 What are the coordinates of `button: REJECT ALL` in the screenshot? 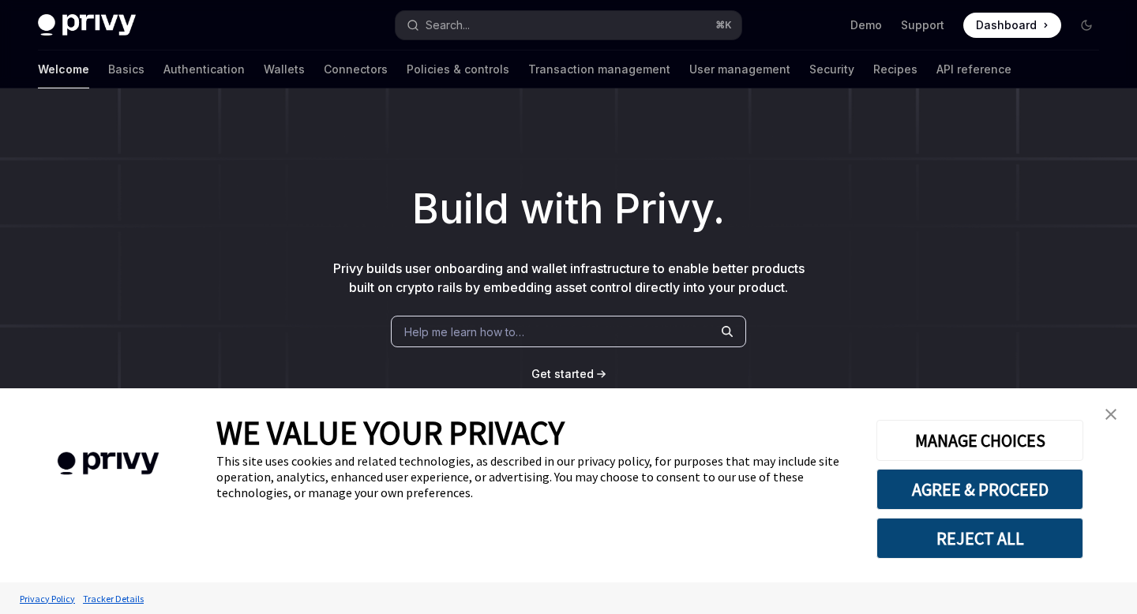 It's located at (980, 539).